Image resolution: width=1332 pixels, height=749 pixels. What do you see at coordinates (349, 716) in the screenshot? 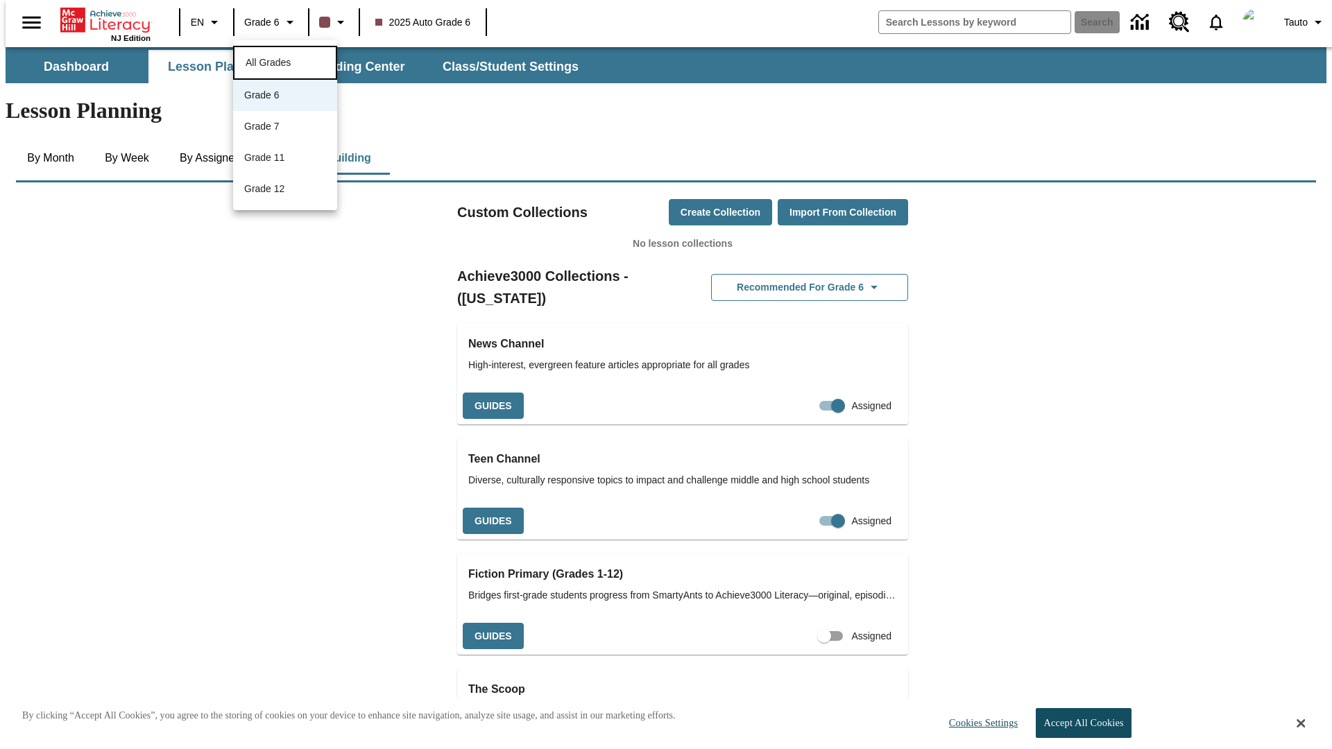
I see `p: By clicking “Accept All Cookies”, you agree to the storing of cookies on your device to enhance s...` at bounding box center [349, 716].